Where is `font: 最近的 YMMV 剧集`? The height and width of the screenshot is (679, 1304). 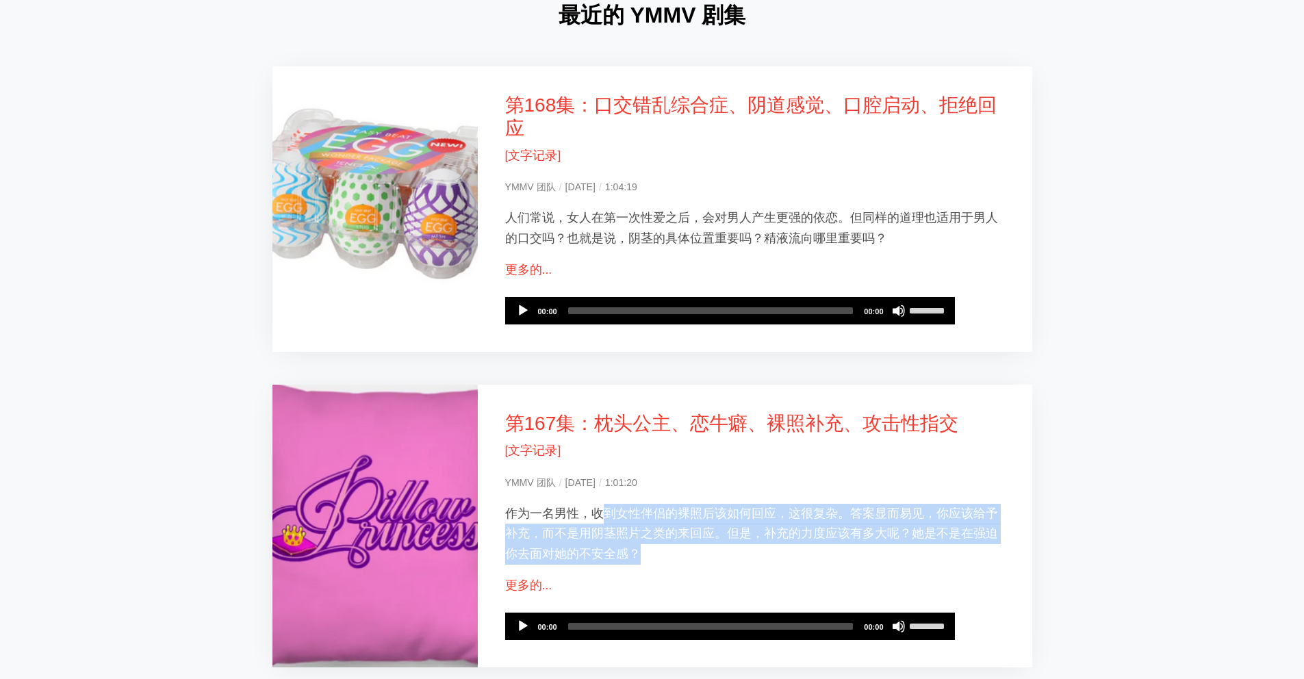 font: 最近的 YMMV 剧集 is located at coordinates (652, 15).